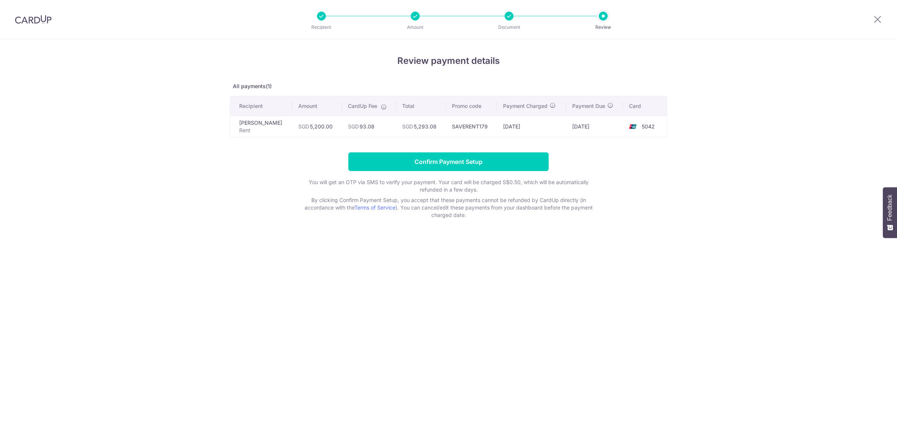 The image size is (897, 425). Describe the element at coordinates (890, 208) in the screenshot. I see `span: Feedback` at that location.